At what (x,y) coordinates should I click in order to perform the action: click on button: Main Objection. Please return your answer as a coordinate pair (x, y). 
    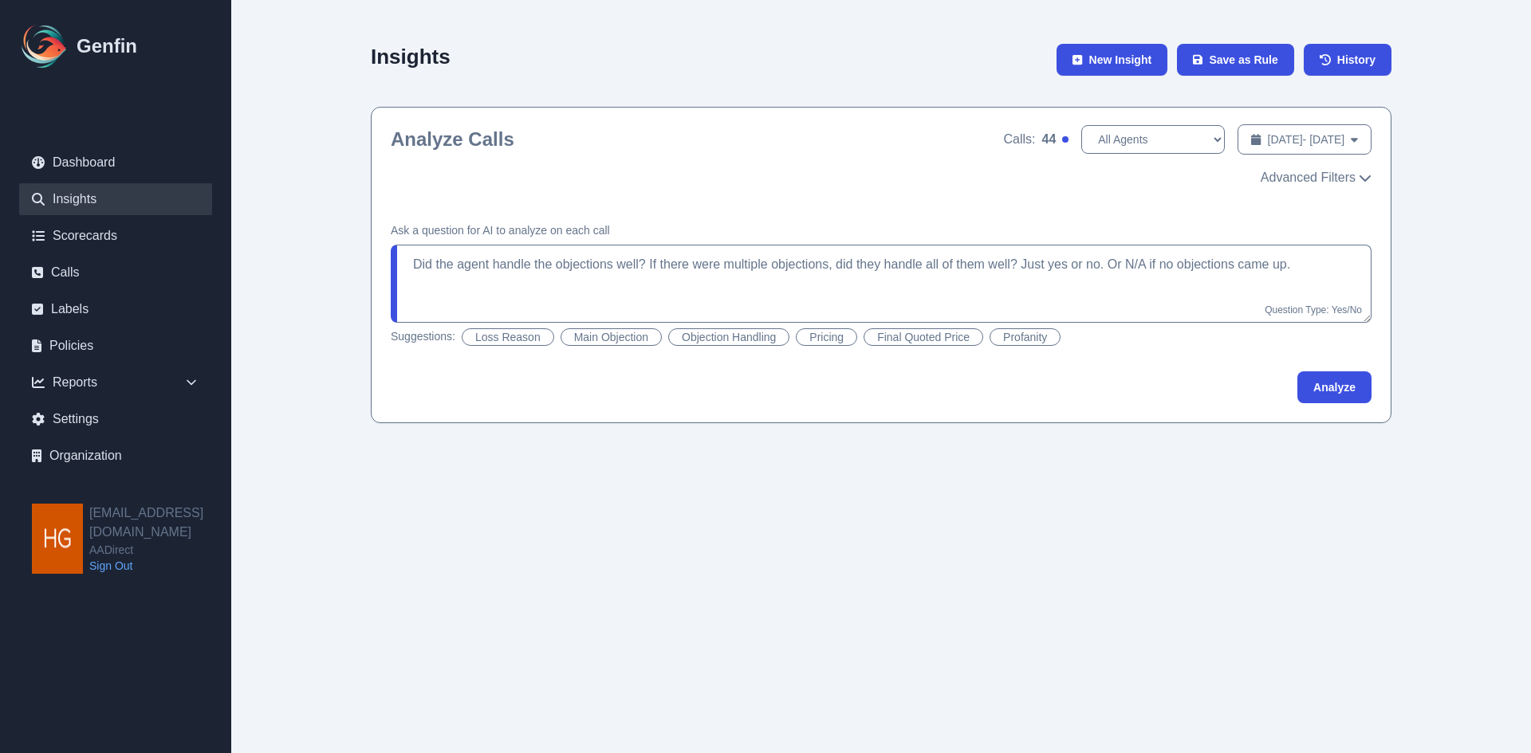
    Looking at the image, I should click on (611, 337).